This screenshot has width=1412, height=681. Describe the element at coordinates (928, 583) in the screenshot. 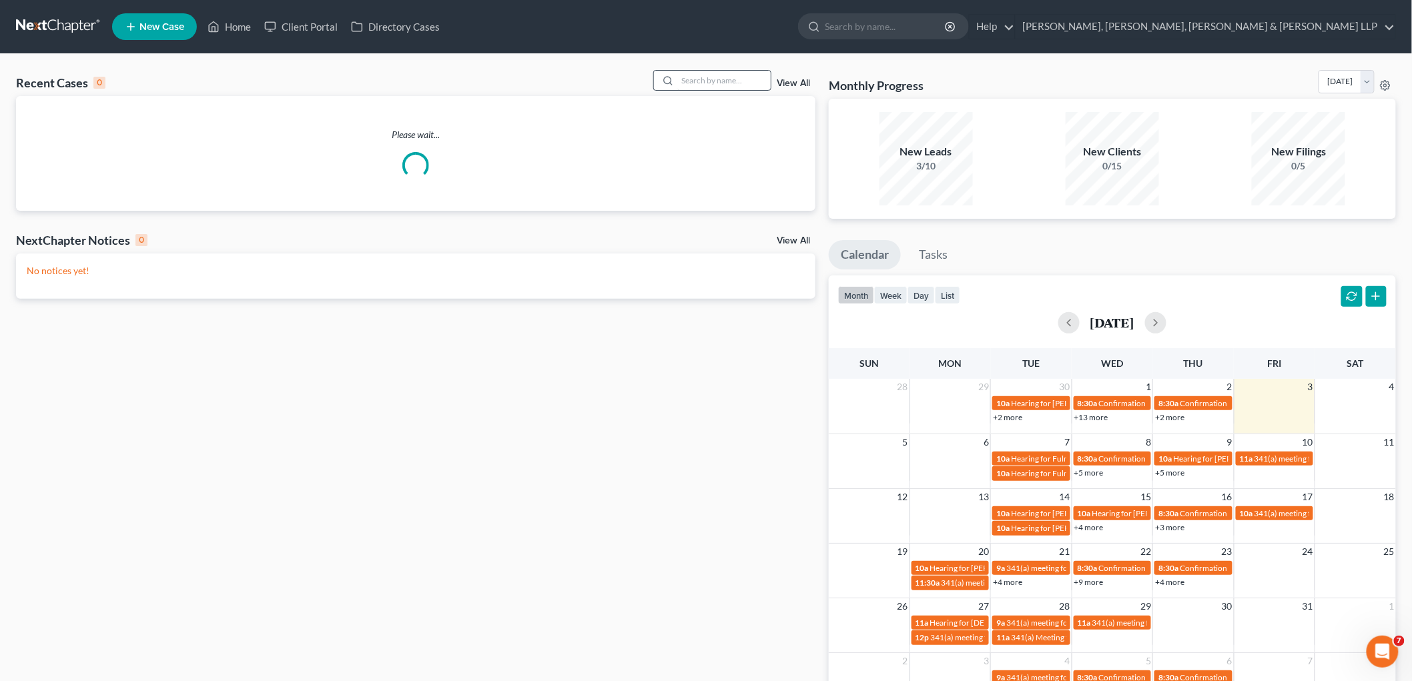

I see `span: 11:30a` at that location.